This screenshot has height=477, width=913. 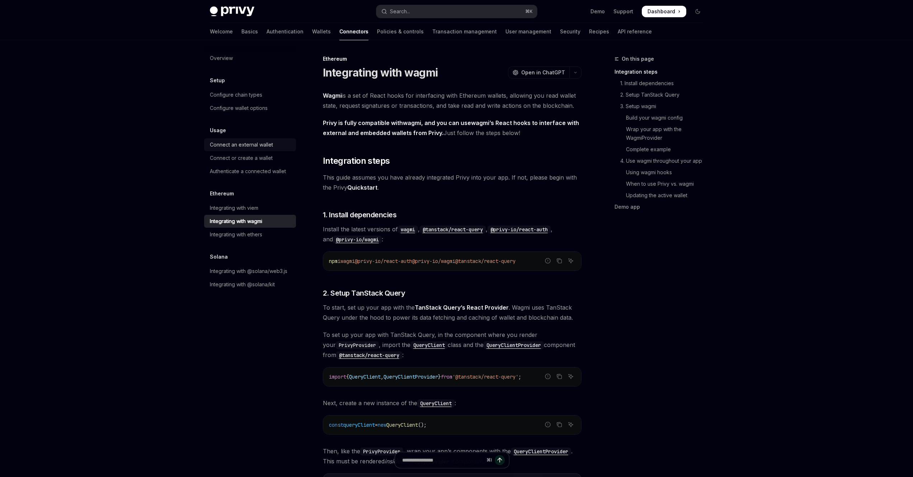 What do you see at coordinates (359, 425) in the screenshot?
I see `span: queryClient` at bounding box center [359, 425].